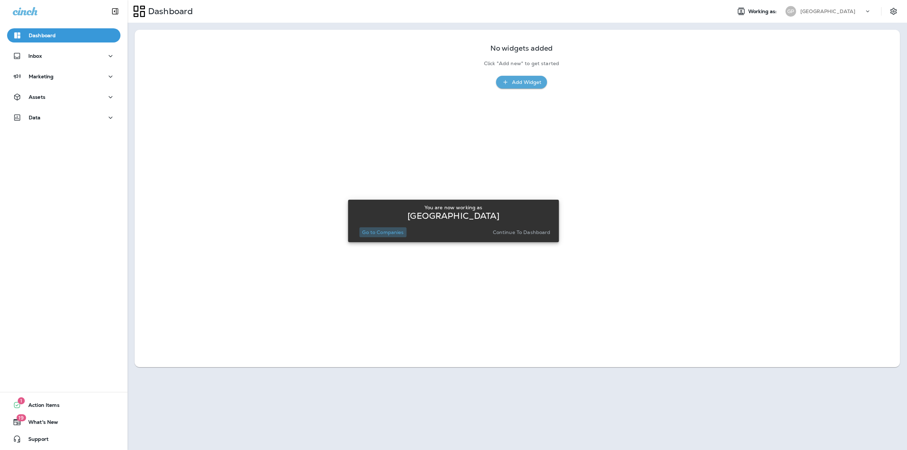 Image resolution: width=907 pixels, height=450 pixels. I want to click on span: 19, so click(21, 418).